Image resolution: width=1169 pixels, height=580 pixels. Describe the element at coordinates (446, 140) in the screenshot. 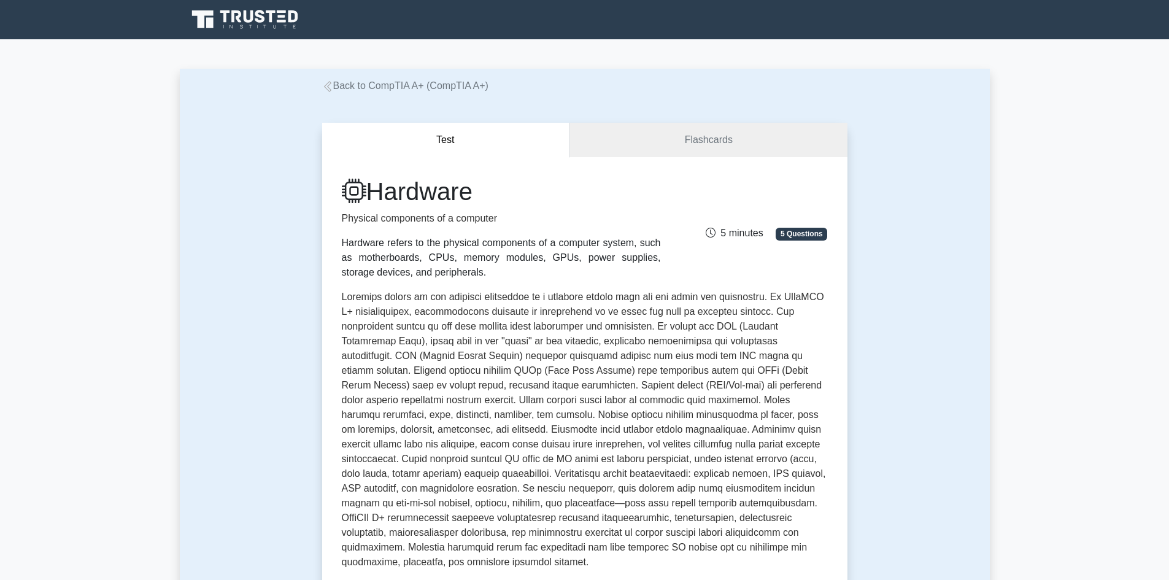

I see `button: Test` at that location.